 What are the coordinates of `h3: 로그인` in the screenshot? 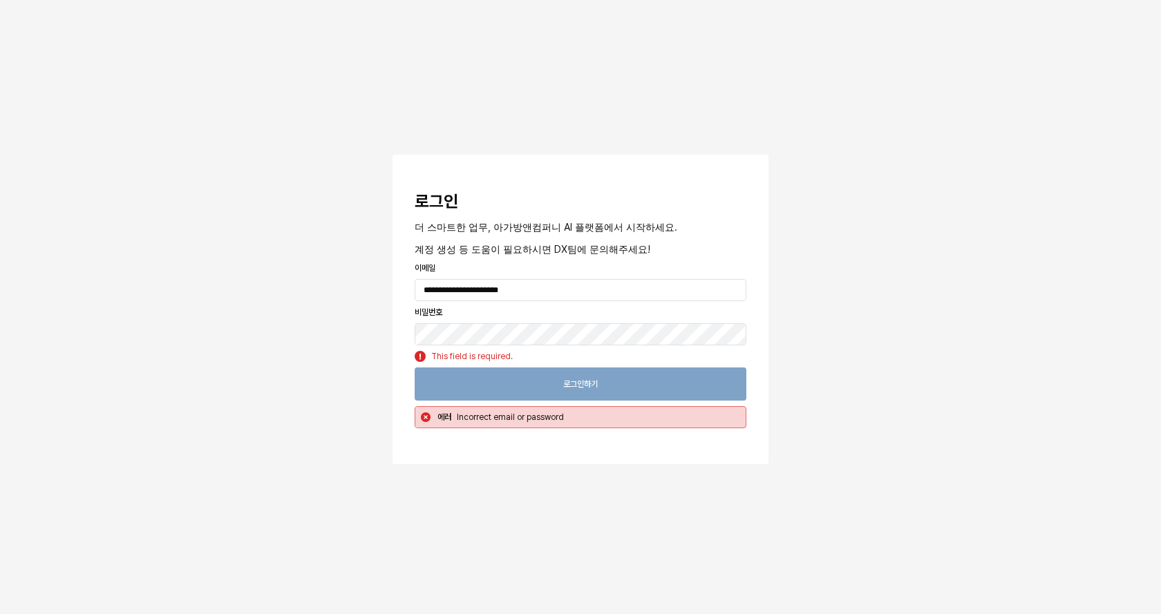 It's located at (581, 202).